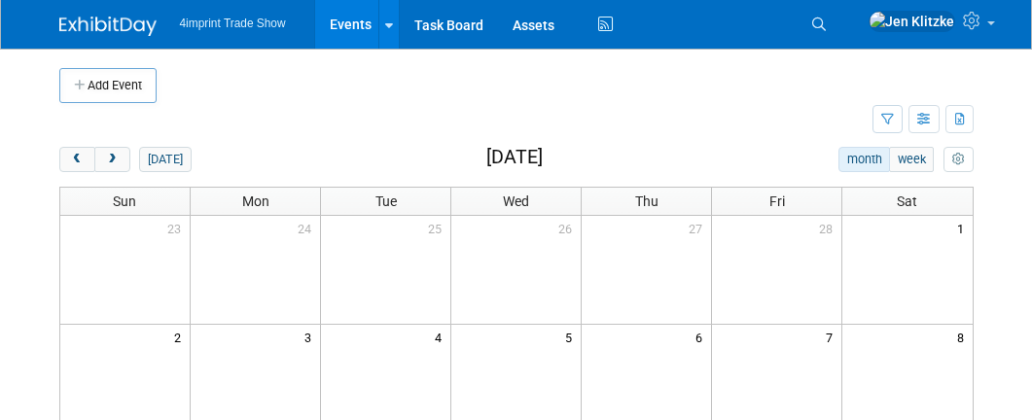  I want to click on span: 4imprint Trade Show, so click(233, 23).